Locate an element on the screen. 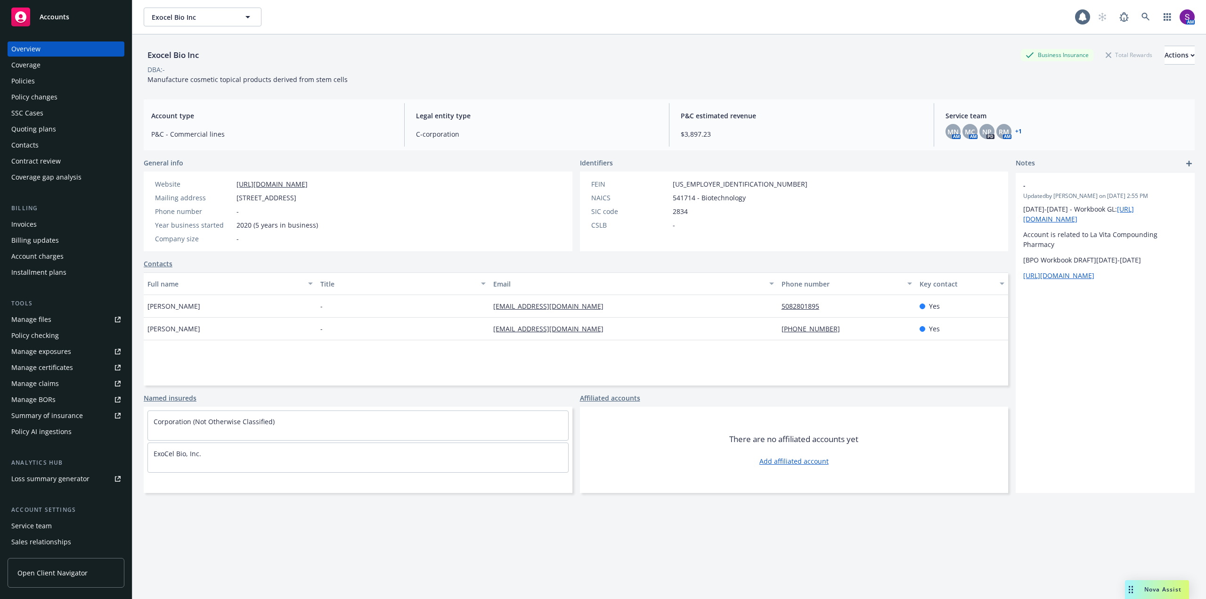 This screenshot has width=1206, height=599. div: Manage exposures is located at coordinates (41, 352).